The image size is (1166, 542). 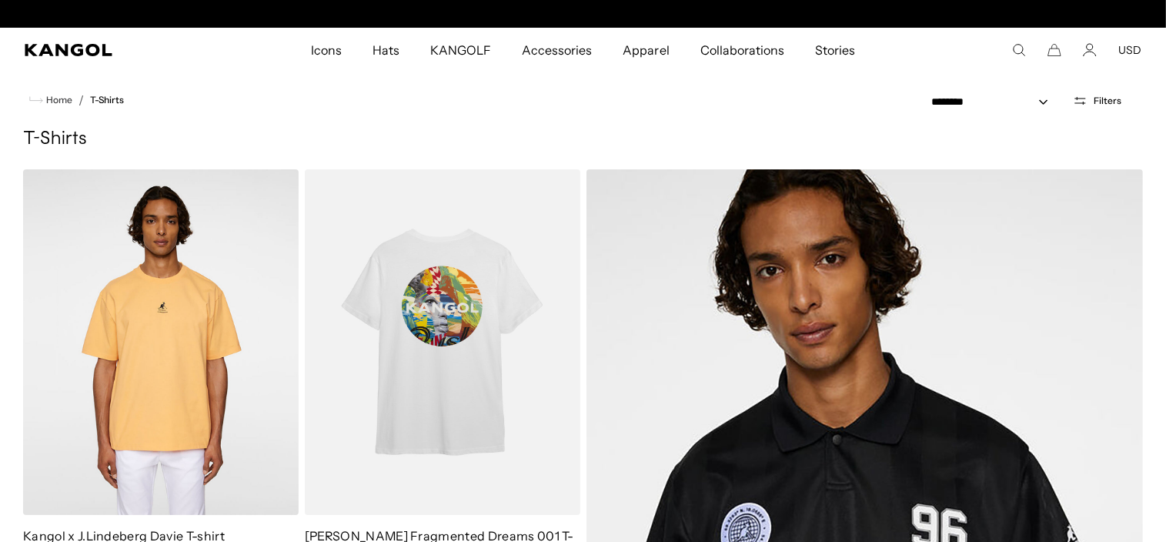 What do you see at coordinates (1107, 101) in the screenshot?
I see `span: Filters` at bounding box center [1107, 101].